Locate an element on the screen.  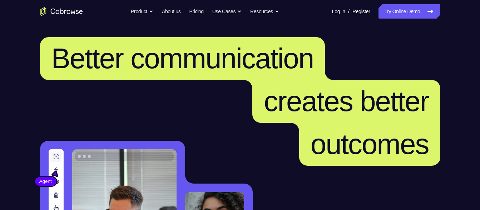
a: Register is located at coordinates (361, 11).